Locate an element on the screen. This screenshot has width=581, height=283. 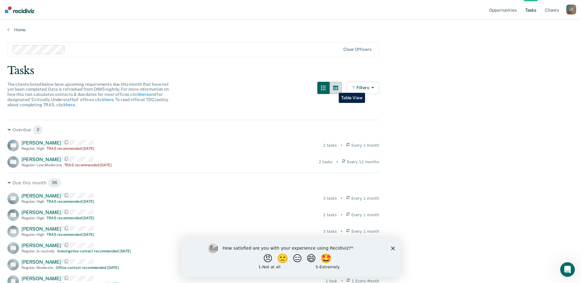
span: 2 is located at coordinates (38, 130).